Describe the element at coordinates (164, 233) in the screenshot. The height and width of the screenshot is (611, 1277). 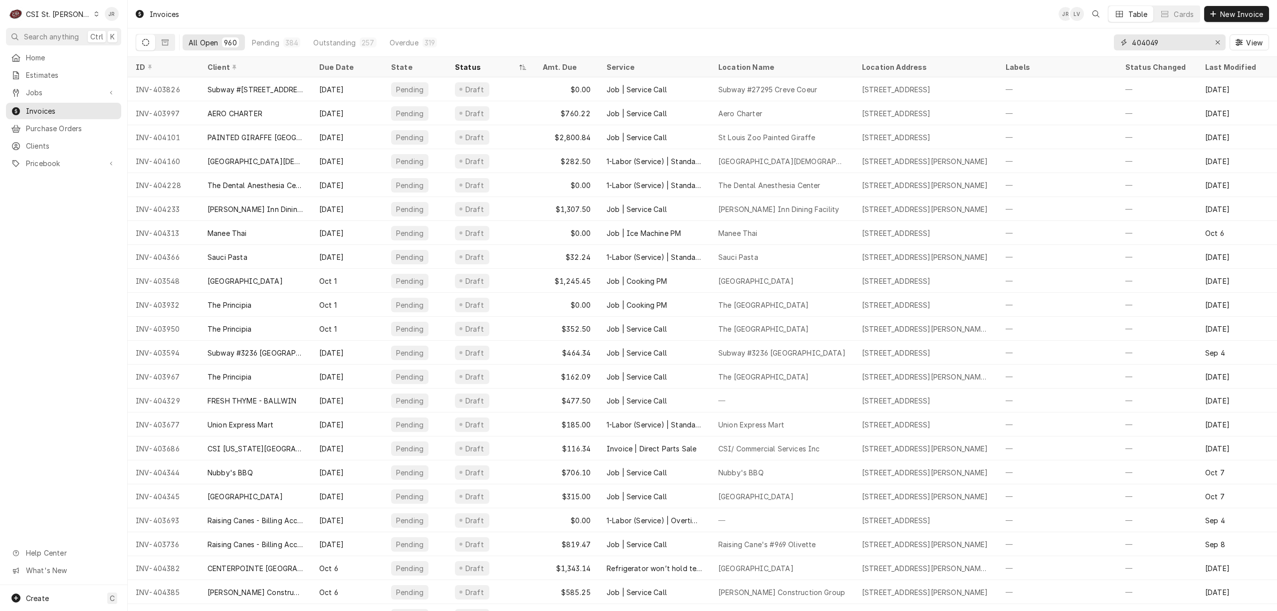
I see `div: INV-404313` at that location.